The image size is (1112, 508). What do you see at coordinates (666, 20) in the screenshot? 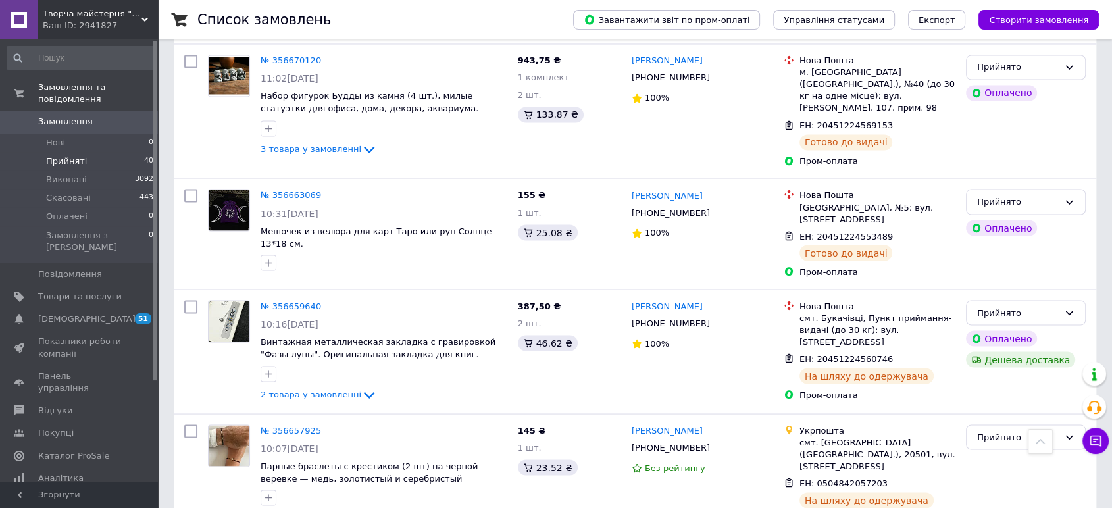
I see `span: Завантажити звіт по пром-оплаті` at bounding box center [666, 20].